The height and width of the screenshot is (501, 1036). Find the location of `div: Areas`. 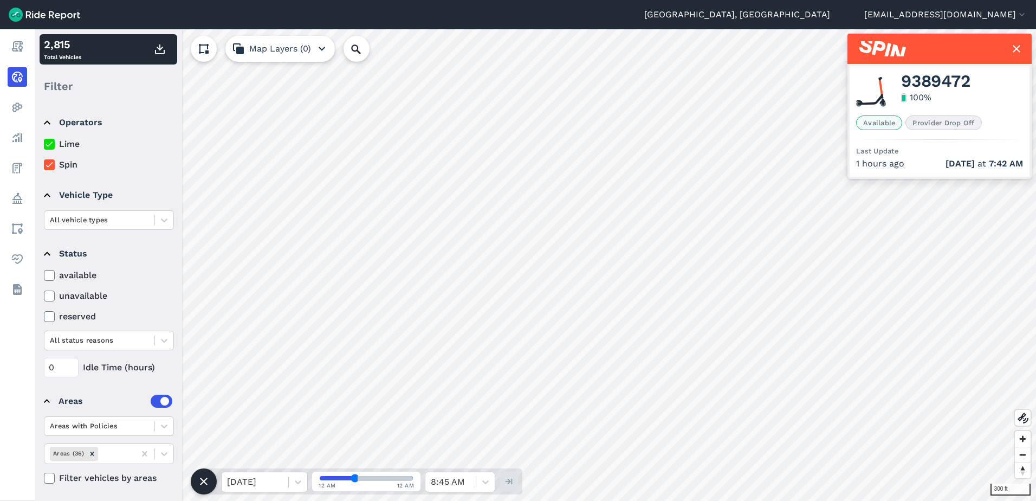

div: Areas is located at coordinates (115, 401).